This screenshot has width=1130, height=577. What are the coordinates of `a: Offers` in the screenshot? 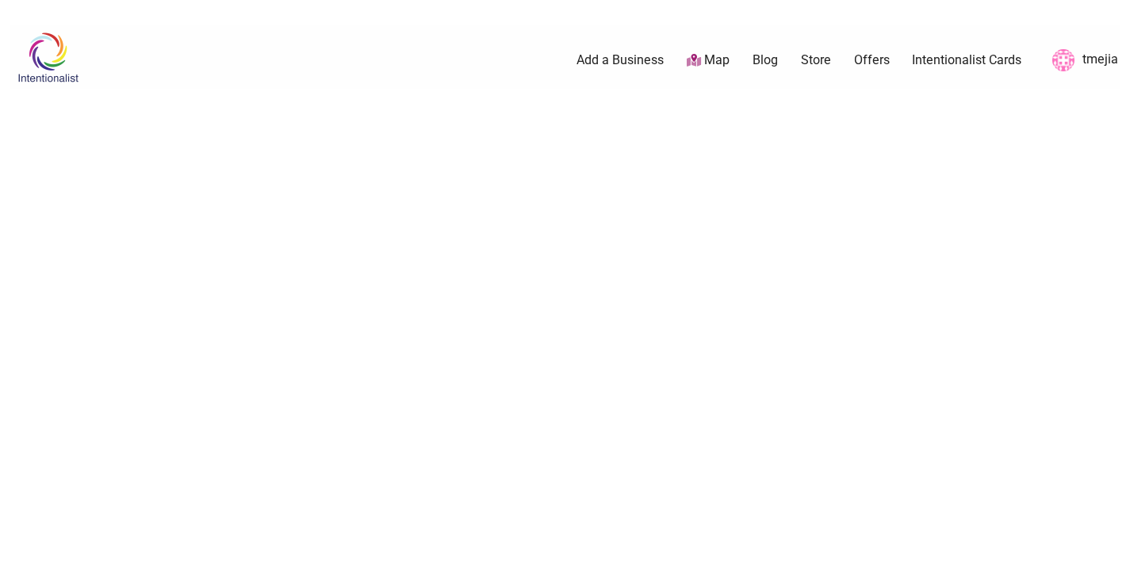 It's located at (872, 60).